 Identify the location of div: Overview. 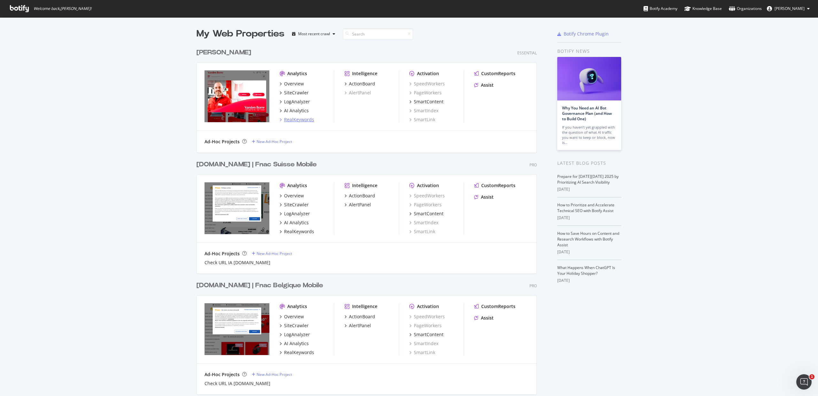
(294, 84).